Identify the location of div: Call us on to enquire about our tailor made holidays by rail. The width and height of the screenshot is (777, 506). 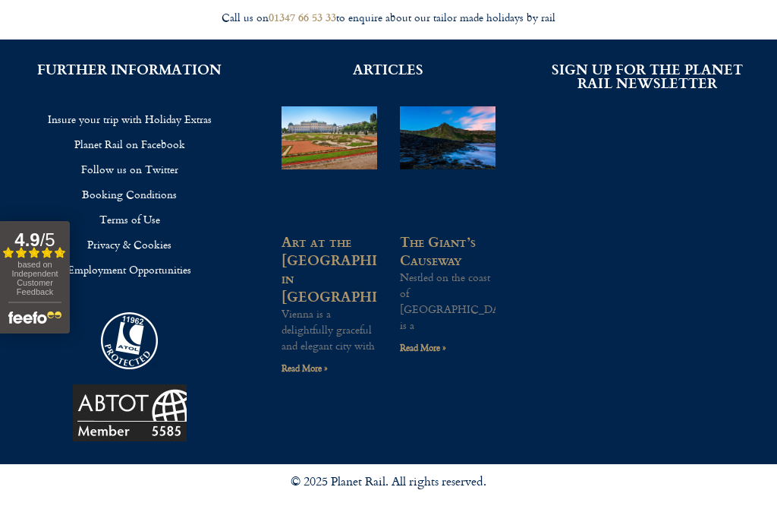
(389, 17).